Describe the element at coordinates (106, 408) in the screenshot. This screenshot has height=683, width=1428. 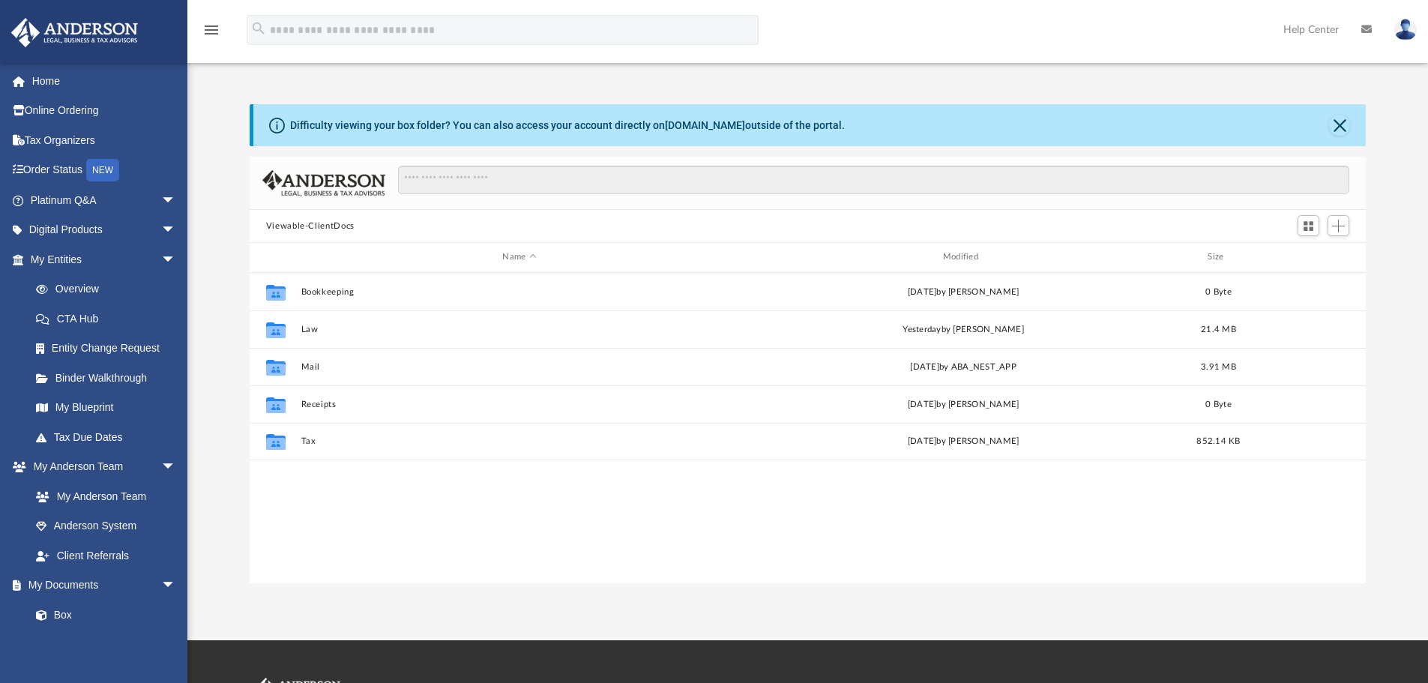
I see `a: My Blueprint` at that location.